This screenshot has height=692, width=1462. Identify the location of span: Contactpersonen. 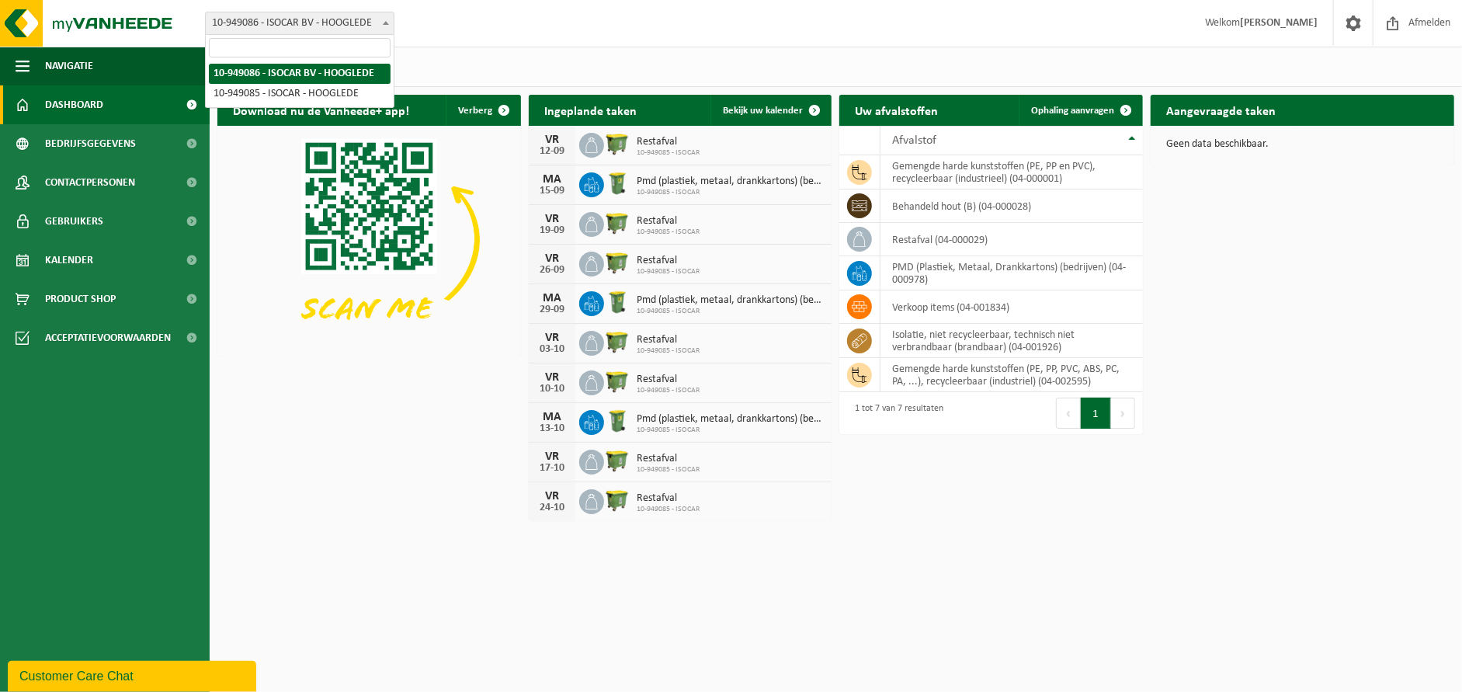
(90, 182).